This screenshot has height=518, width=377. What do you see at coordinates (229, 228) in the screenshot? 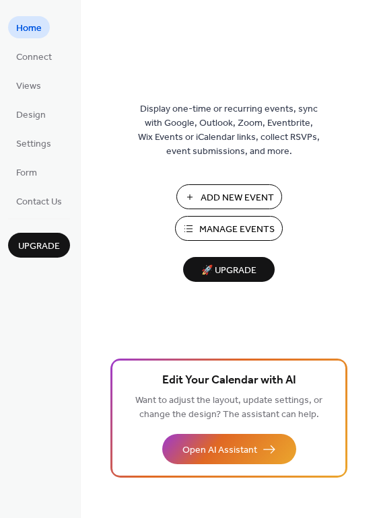
I see `button: Manage Events` at bounding box center [229, 228].